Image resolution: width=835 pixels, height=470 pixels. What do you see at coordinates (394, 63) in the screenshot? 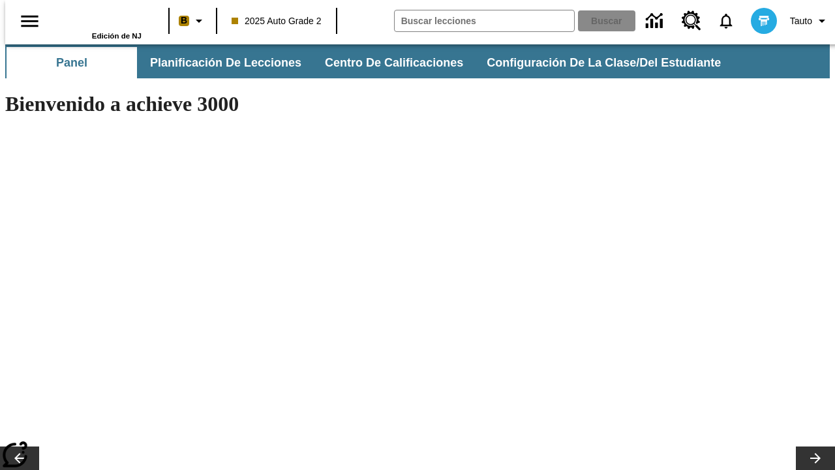
I see `button: Centro de calificaciones` at bounding box center [394, 63].